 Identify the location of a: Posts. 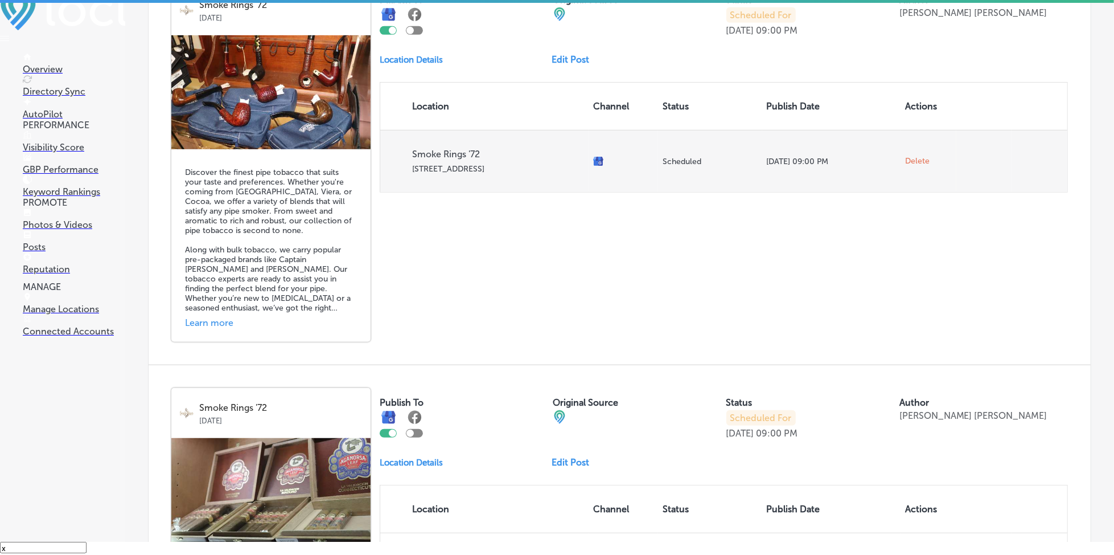
(74, 241).